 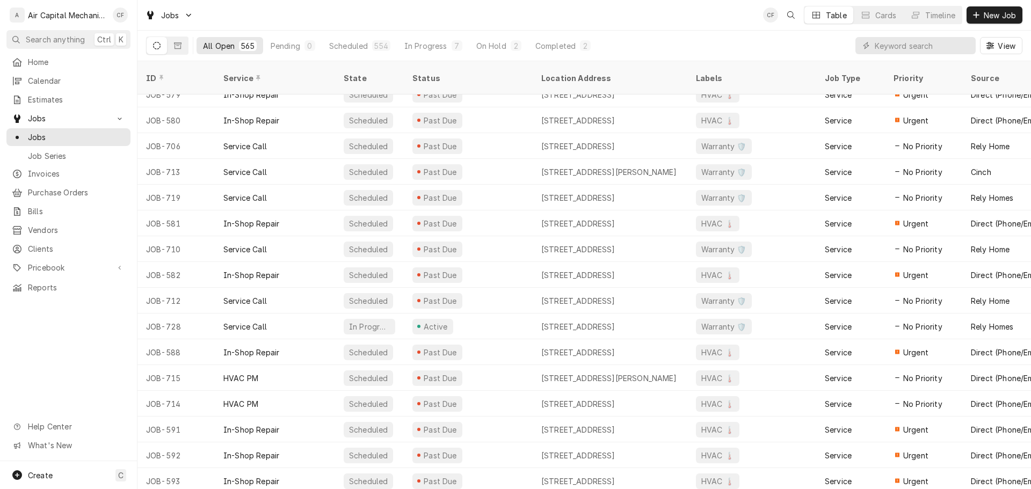 What do you see at coordinates (76, 249) in the screenshot?
I see `span: Clients` at bounding box center [76, 249].